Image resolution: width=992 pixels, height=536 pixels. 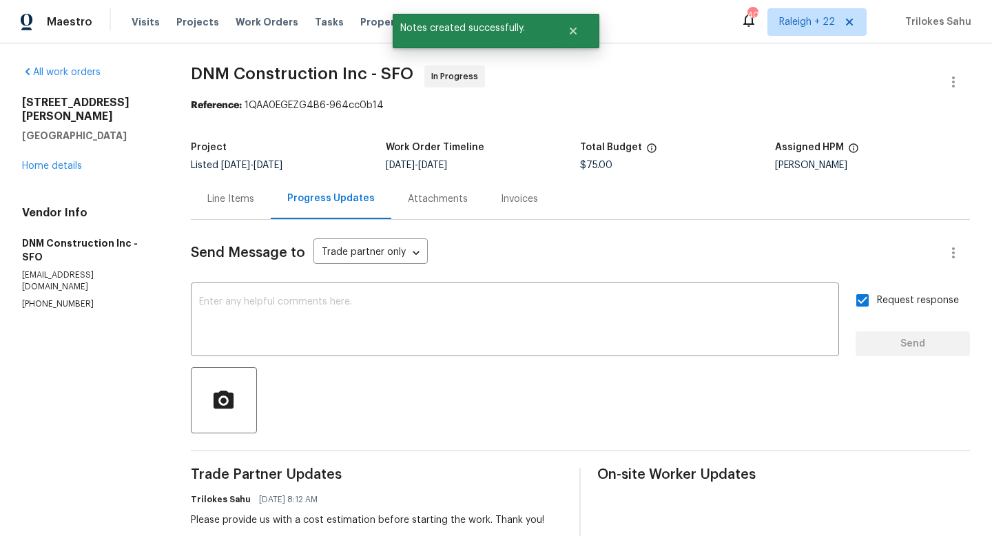 I want to click on span: DNM Construction Inc - SFO, so click(x=302, y=74).